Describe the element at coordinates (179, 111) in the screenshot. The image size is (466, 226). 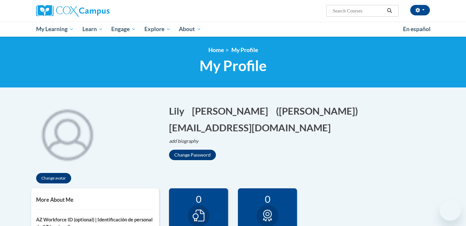
I see `button: Edit first name` at that location.